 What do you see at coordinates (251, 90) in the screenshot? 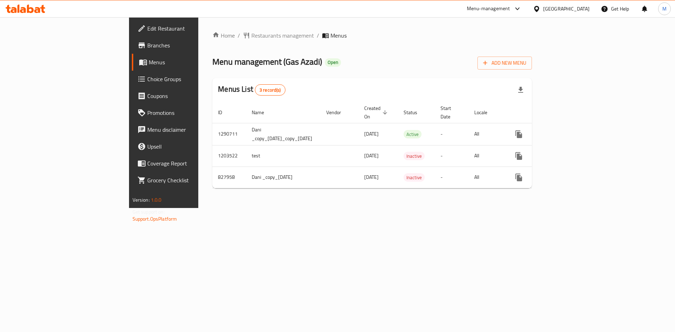
I see `h2: Menus List` at bounding box center [251, 90].